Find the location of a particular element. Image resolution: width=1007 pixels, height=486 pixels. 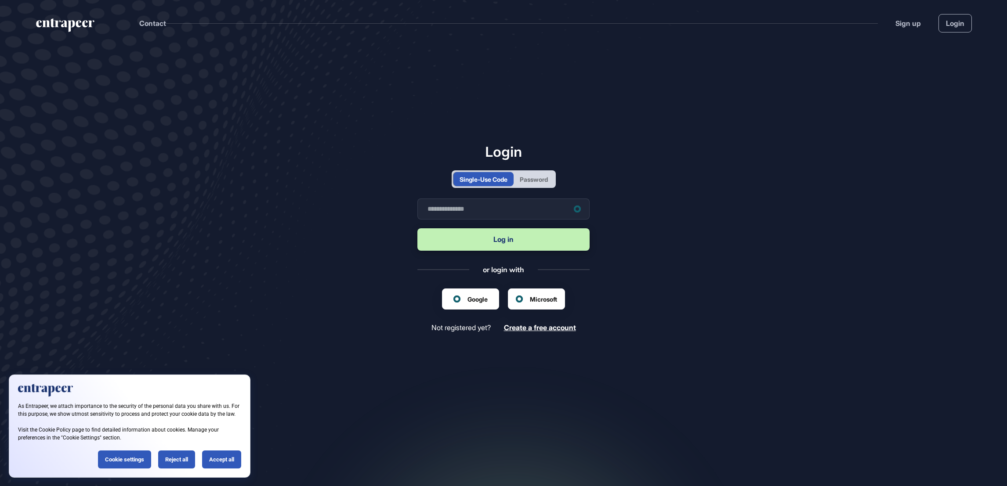

div: or login with is located at coordinates (504, 270).